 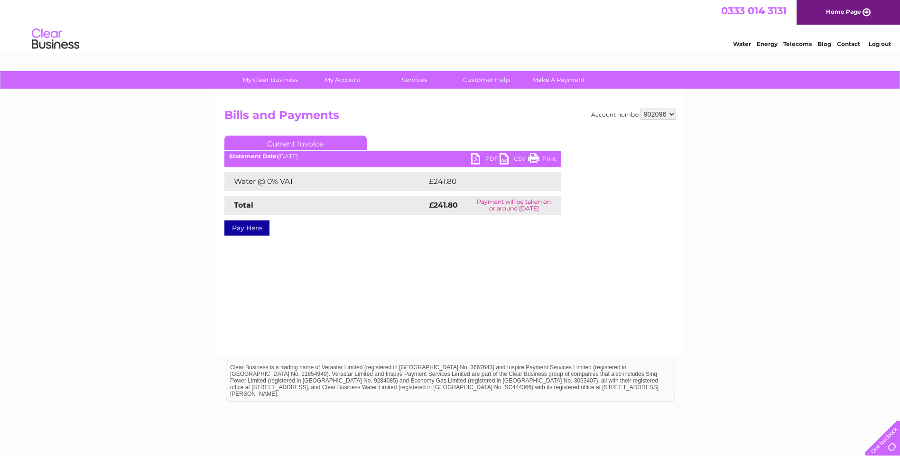 I want to click on a: Water, so click(x=742, y=44).